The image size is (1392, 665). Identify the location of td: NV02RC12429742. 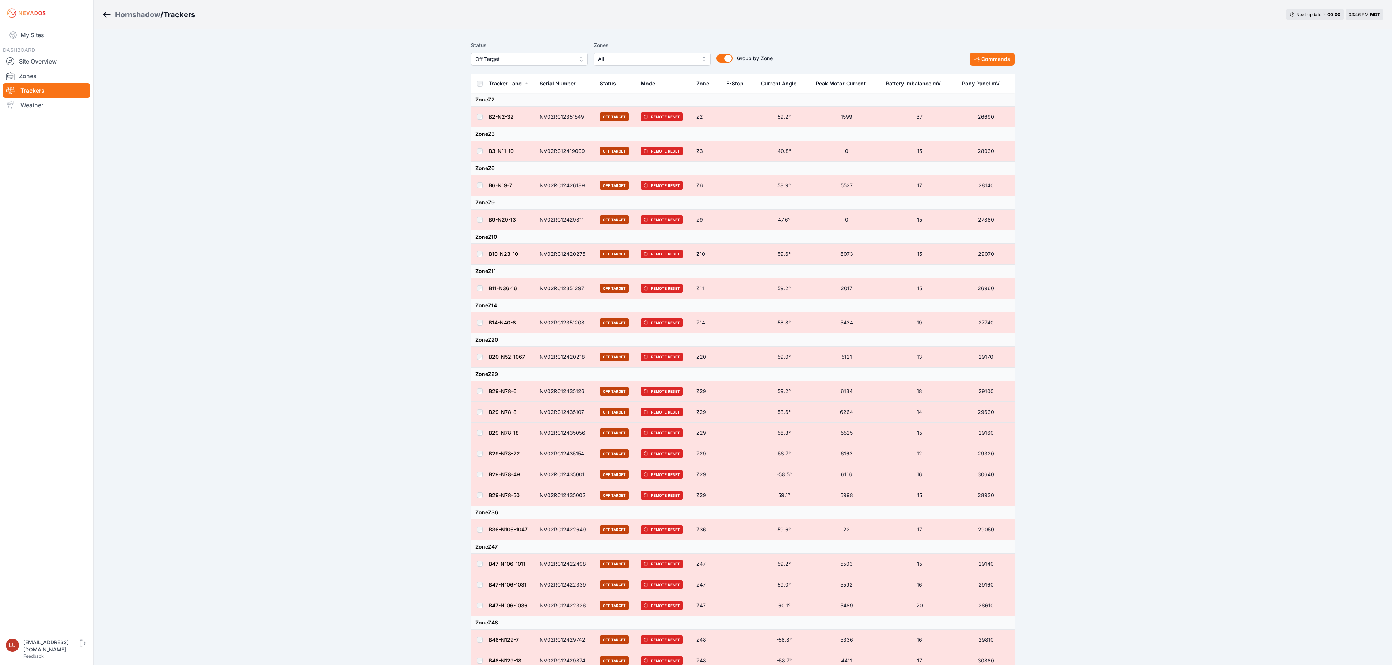
(565, 640).